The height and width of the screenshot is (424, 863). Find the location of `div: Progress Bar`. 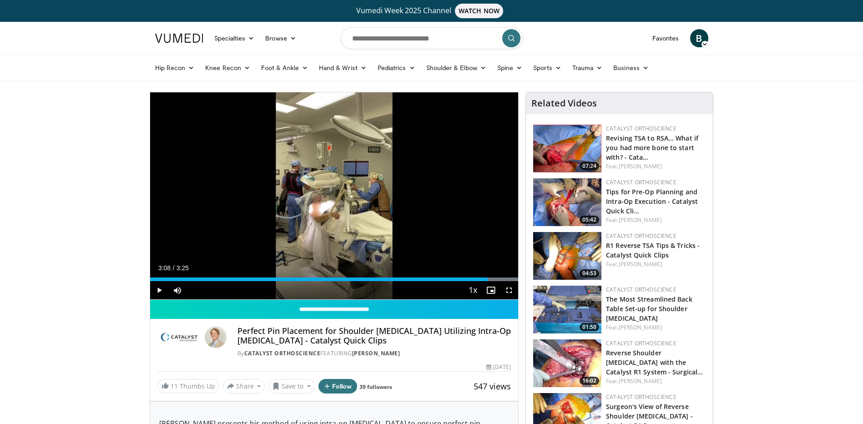

div: Progress Bar is located at coordinates (334, 279).